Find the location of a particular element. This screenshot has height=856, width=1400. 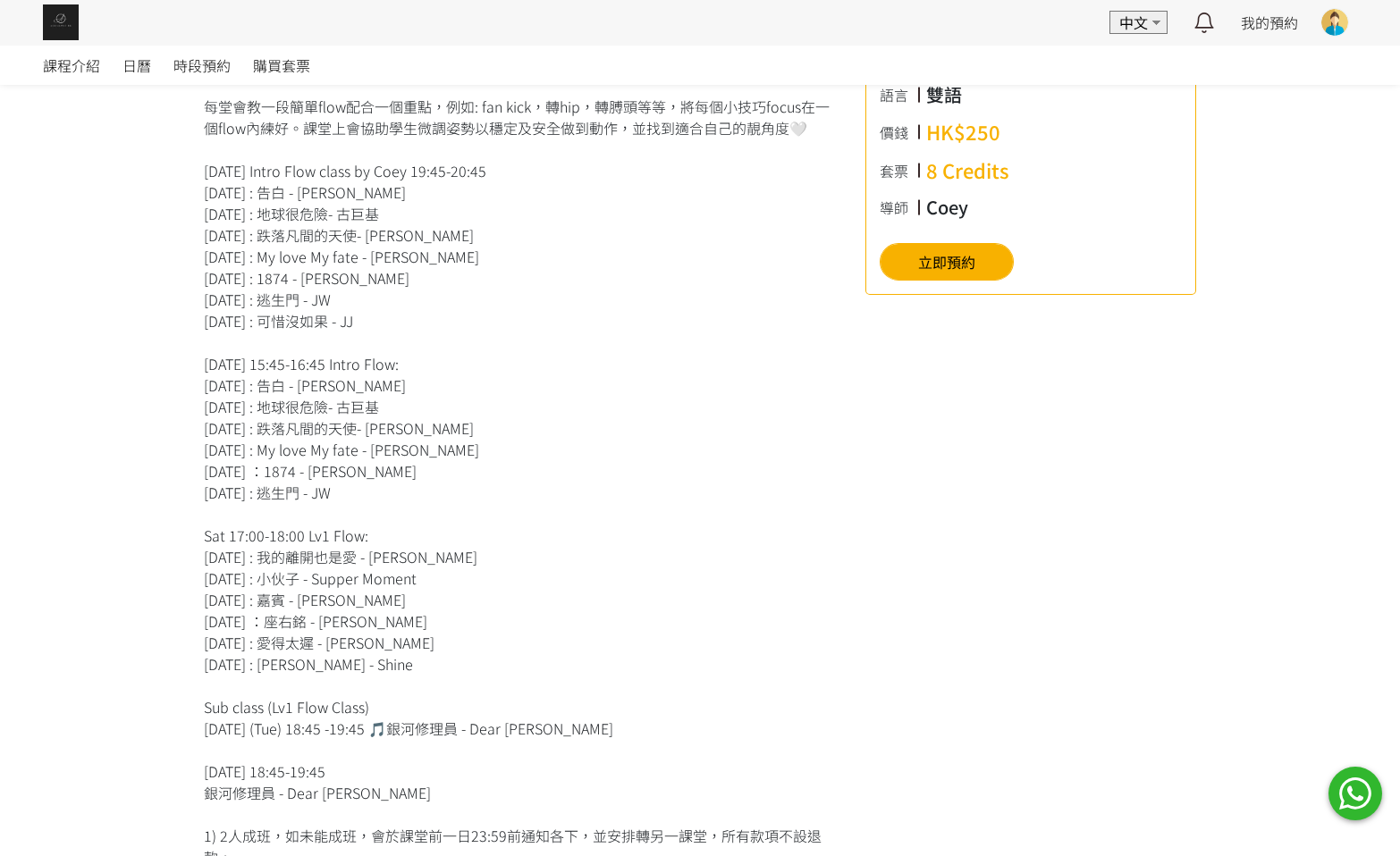

div: Coey is located at coordinates (947, 207).